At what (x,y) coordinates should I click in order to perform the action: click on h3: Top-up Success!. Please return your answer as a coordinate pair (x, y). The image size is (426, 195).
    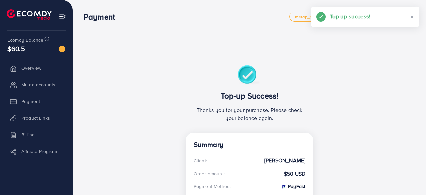
    Looking at the image, I should click on (249, 95).